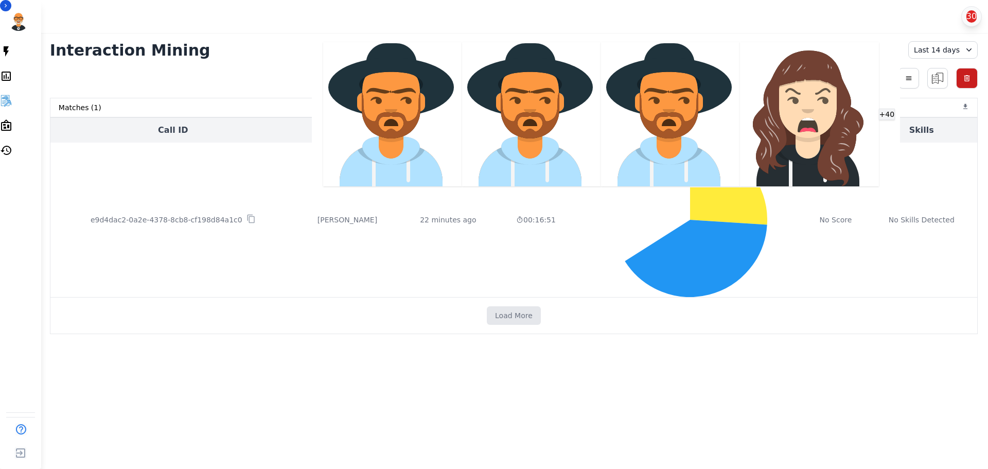 The height and width of the screenshot is (469, 988). What do you see at coordinates (173, 130) in the screenshot?
I see `button: Call ID` at bounding box center [173, 130].